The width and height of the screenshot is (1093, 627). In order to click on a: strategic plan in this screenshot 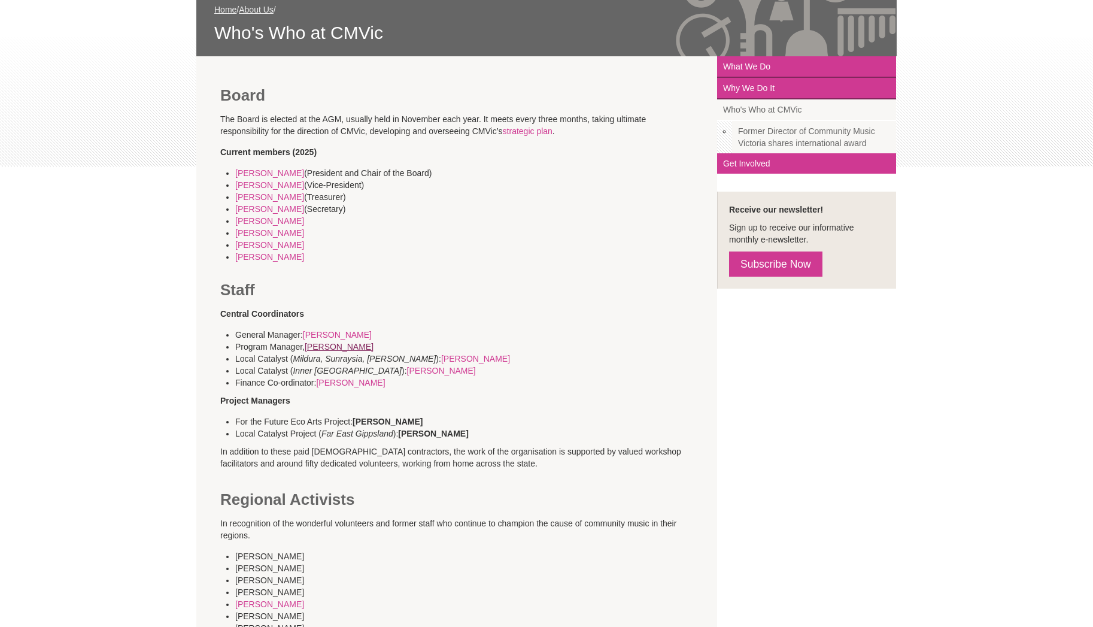, I will do `click(528, 131)`.